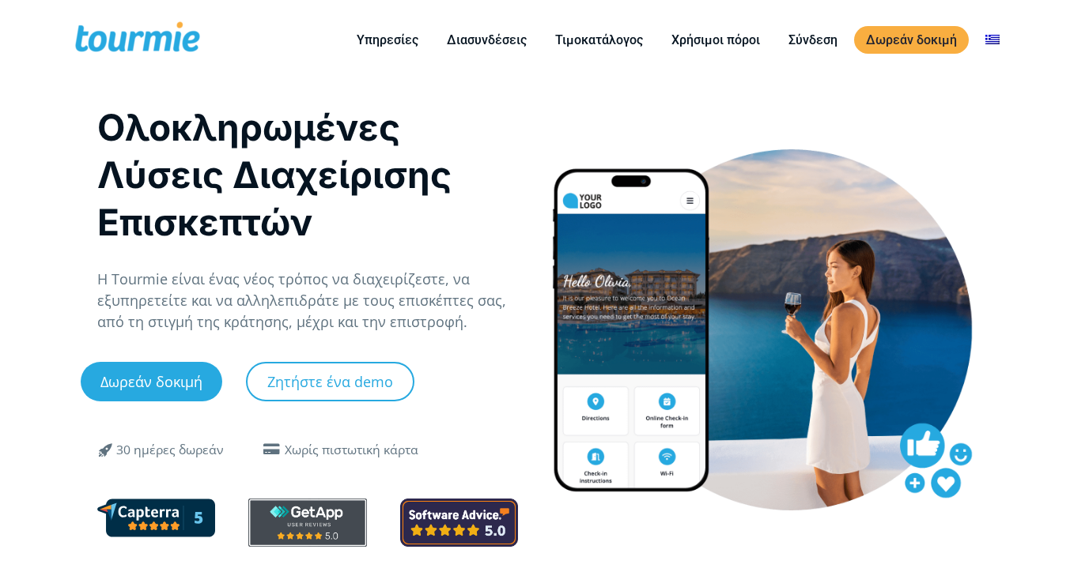  What do you see at coordinates (170, 451) in the screenshot?
I see `div: 30 ημέρες δωρεάν` at bounding box center [170, 451].